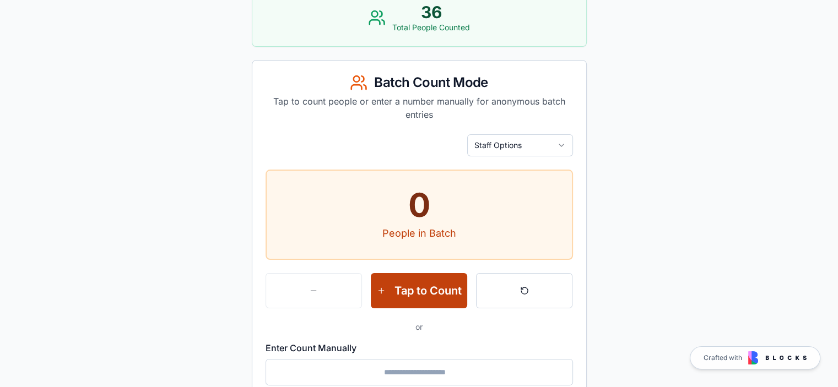 The width and height of the screenshot is (838, 387). What do you see at coordinates (419, 205) in the screenshot?
I see `div: 0` at bounding box center [419, 205].